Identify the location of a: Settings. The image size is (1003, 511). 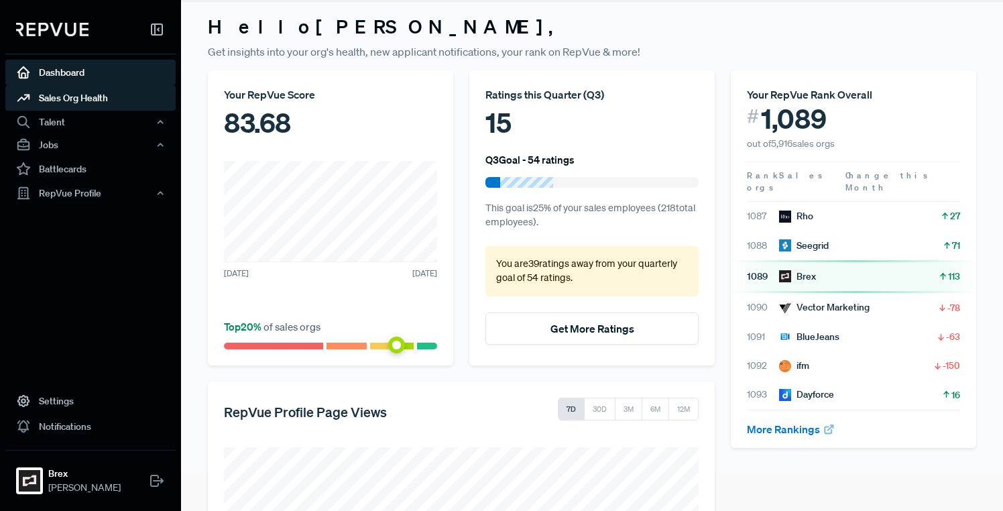
(91, 401).